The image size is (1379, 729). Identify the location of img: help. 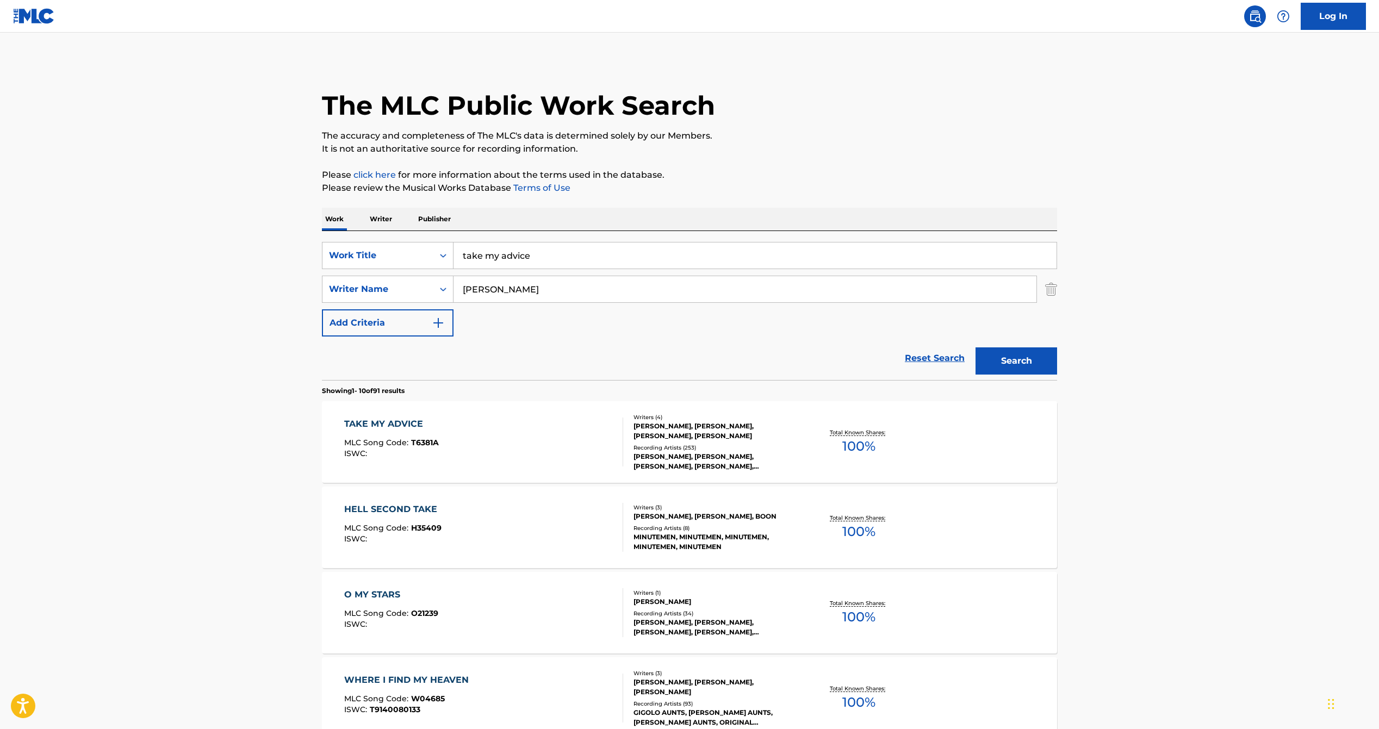
(1283, 16).